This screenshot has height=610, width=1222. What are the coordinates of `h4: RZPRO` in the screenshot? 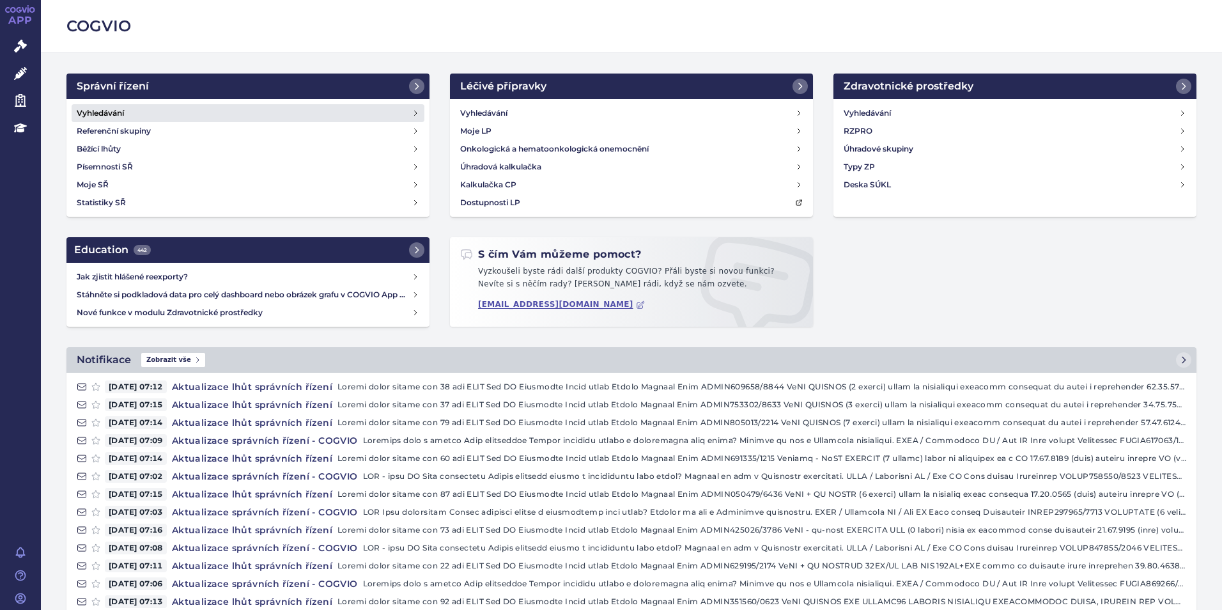 It's located at (857, 131).